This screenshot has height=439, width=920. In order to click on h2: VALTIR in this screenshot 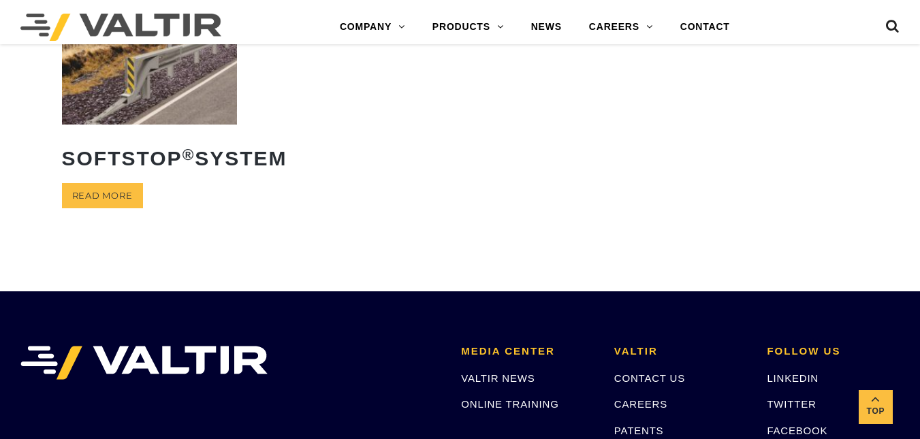, I will do `click(680, 351)`.